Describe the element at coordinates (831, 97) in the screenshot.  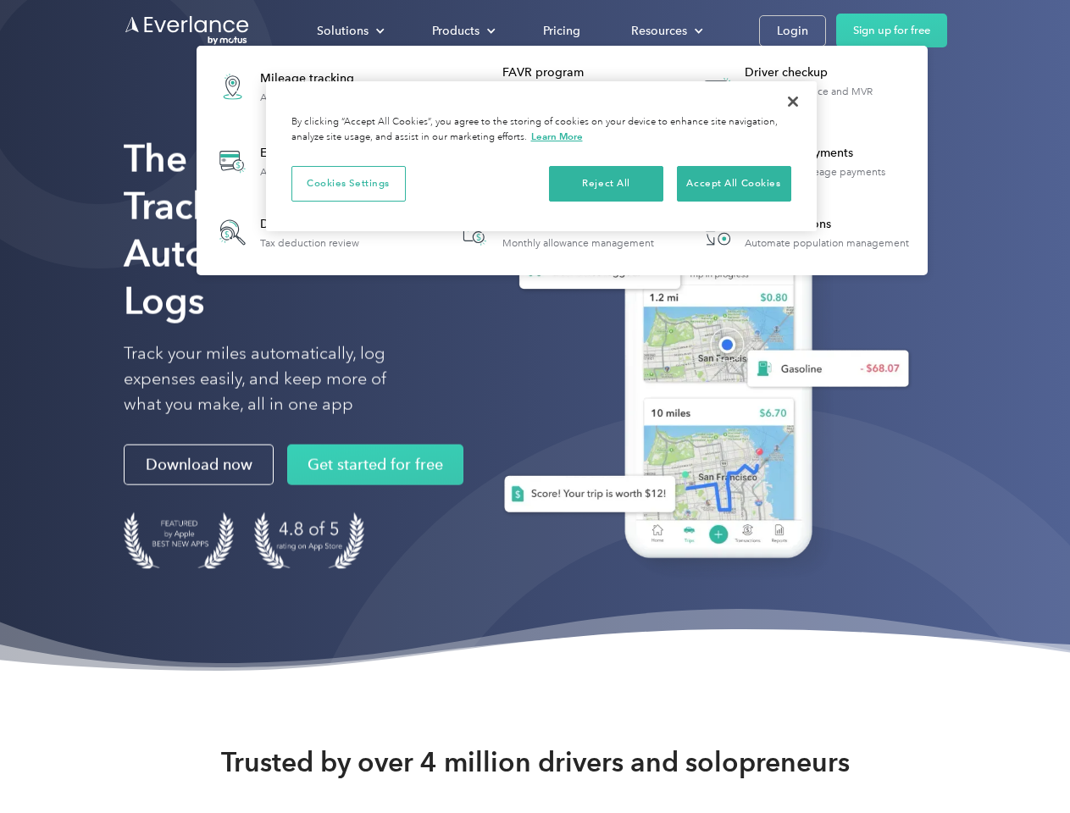
I see `div: License, insurance and MVR verification` at that location.